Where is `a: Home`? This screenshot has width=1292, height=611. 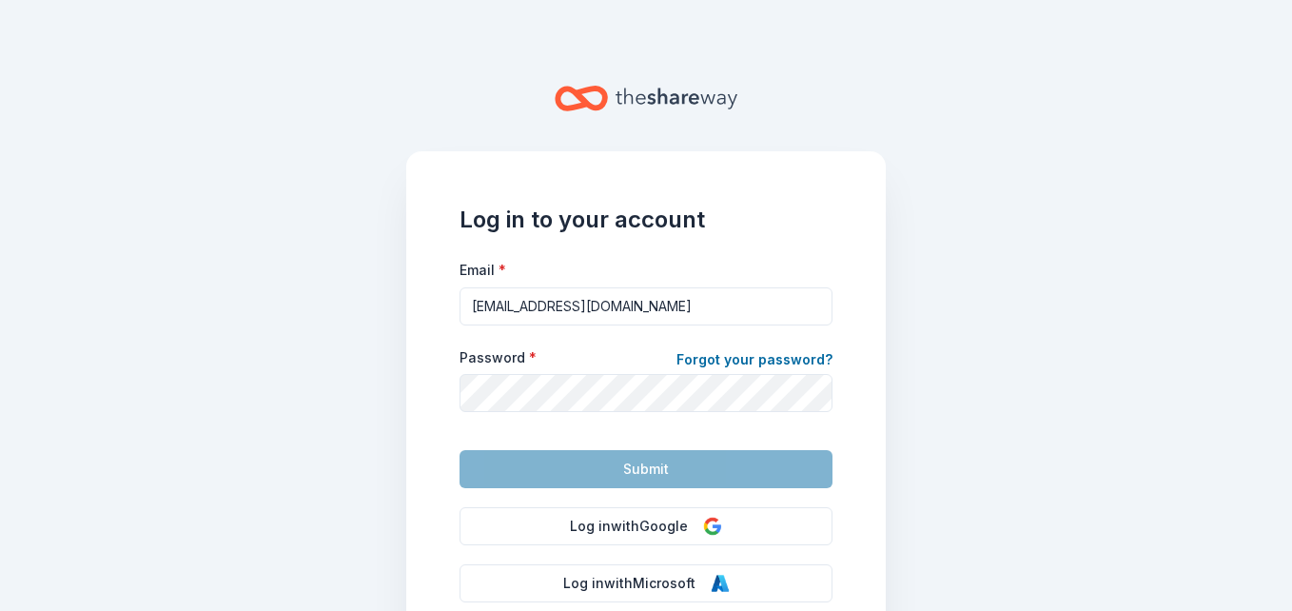 a: Home is located at coordinates (646, 98).